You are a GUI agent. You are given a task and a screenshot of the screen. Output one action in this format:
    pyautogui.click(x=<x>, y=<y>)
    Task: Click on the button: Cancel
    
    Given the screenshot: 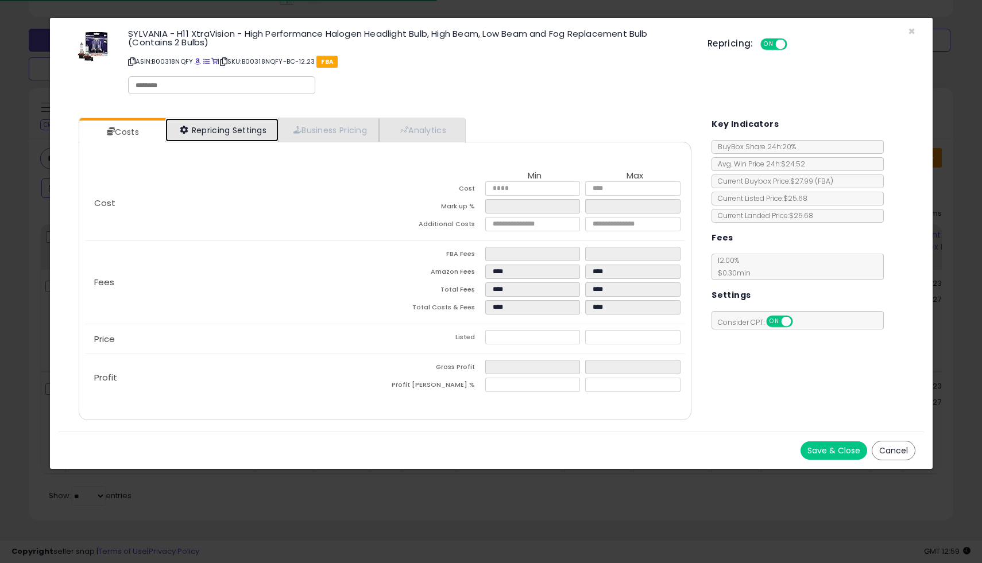 What is the action you would take?
    pyautogui.click(x=893, y=451)
    